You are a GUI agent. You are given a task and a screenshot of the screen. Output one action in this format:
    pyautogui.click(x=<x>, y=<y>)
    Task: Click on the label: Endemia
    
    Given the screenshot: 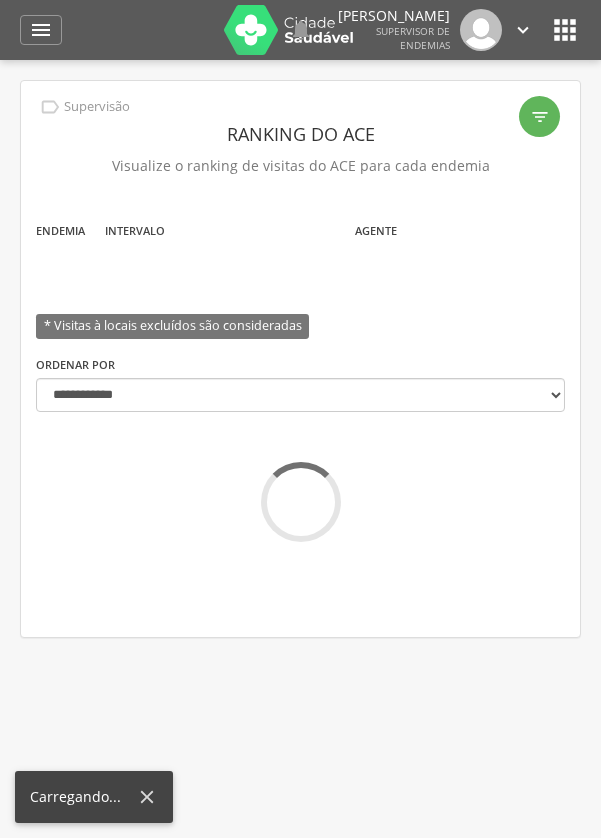 What is the action you would take?
    pyautogui.click(x=60, y=231)
    